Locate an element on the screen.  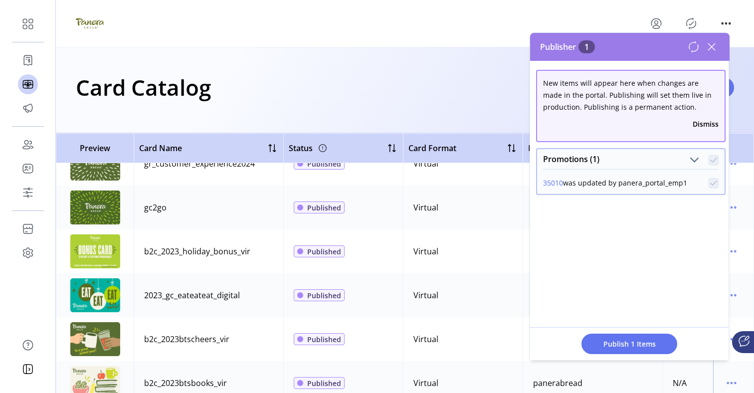
span: Merchant is located at coordinates (547, 148).